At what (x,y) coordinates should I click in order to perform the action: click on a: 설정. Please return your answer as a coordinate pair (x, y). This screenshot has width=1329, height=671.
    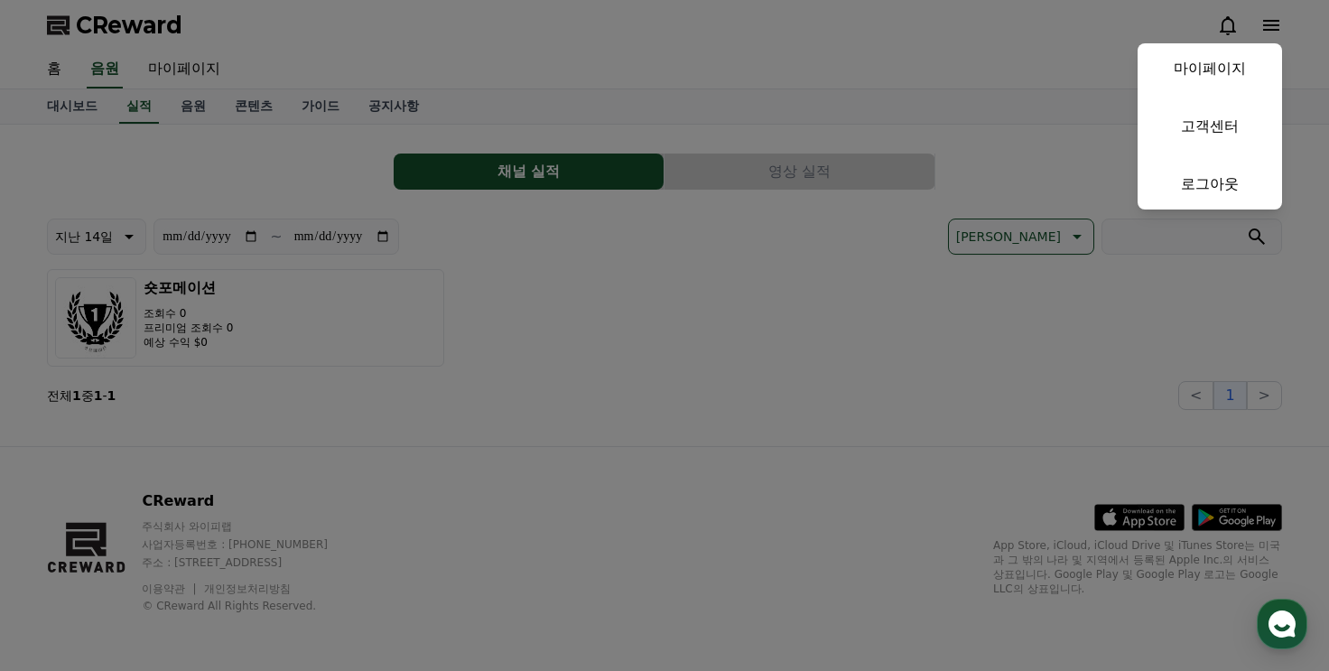
    Looking at the image, I should click on (290, 543).